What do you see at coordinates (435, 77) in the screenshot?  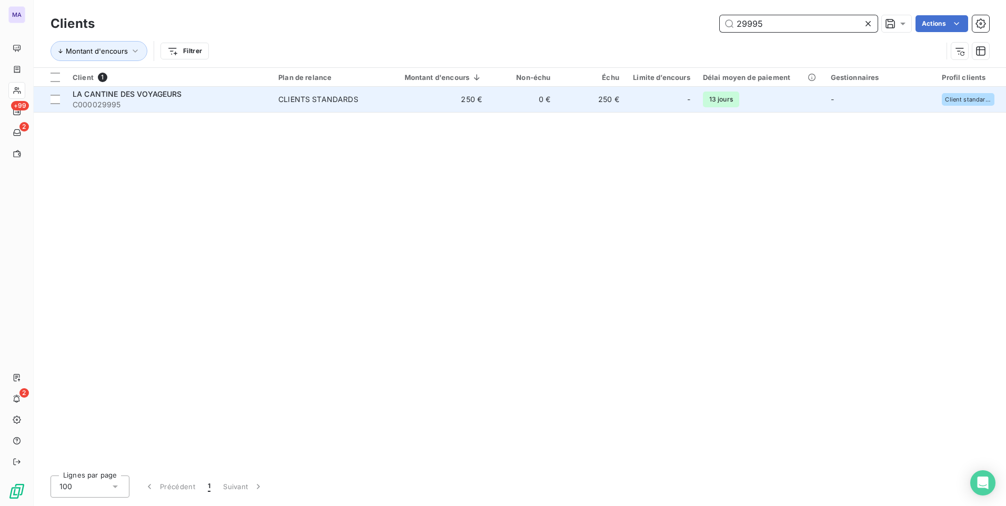 I see `div: Montant d'encours` at bounding box center [435, 77].